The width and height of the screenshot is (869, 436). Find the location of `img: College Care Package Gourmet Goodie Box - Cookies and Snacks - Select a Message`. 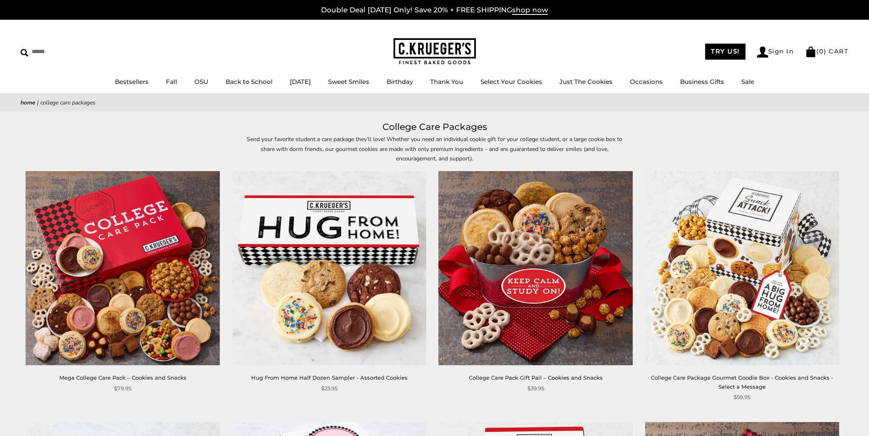

img: College Care Package Gourmet Goodie Box - Cookies and Snacks - Select a Message is located at coordinates (742, 268).